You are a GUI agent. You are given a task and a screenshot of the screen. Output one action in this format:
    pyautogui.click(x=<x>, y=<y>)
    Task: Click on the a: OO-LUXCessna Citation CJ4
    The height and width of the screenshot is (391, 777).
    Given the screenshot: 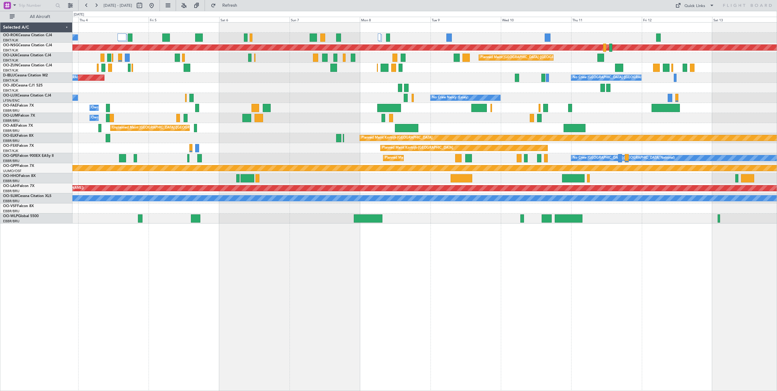 What is the action you would take?
    pyautogui.click(x=27, y=96)
    